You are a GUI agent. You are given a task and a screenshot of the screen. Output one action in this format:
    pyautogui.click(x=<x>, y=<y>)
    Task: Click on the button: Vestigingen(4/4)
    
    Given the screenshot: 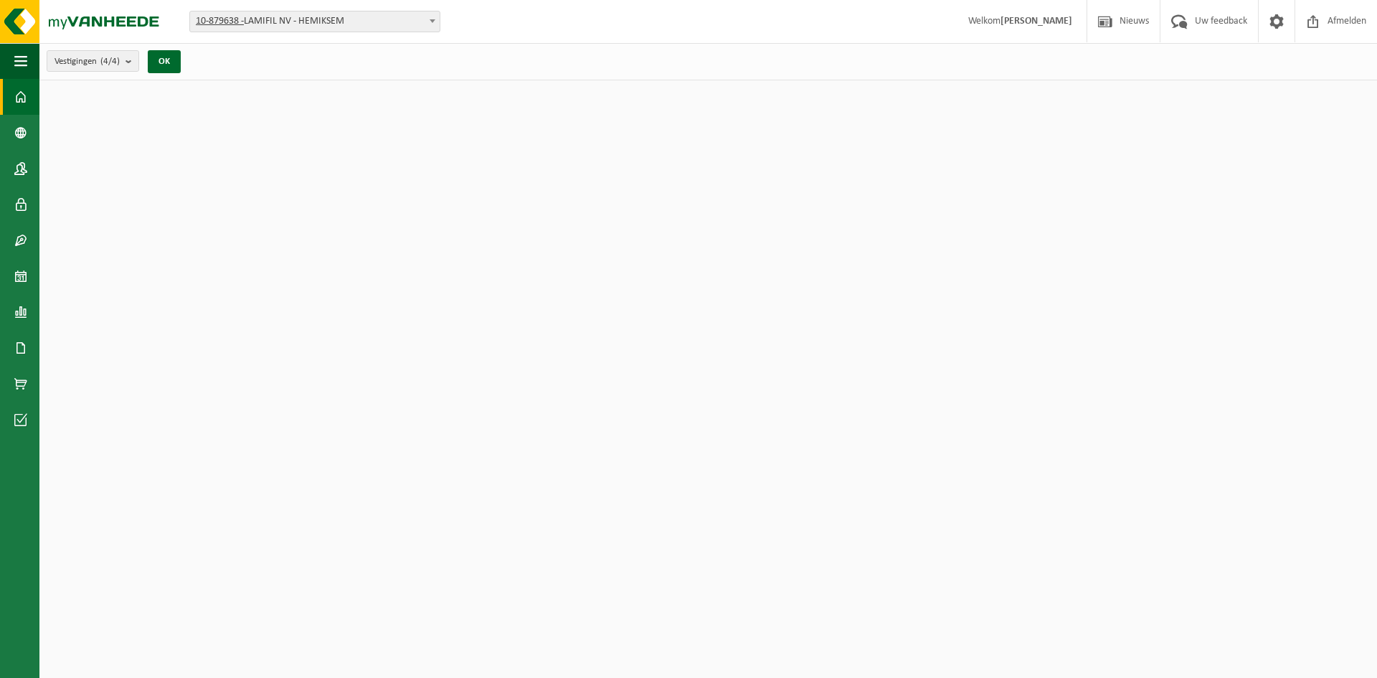 What is the action you would take?
    pyautogui.click(x=93, y=61)
    